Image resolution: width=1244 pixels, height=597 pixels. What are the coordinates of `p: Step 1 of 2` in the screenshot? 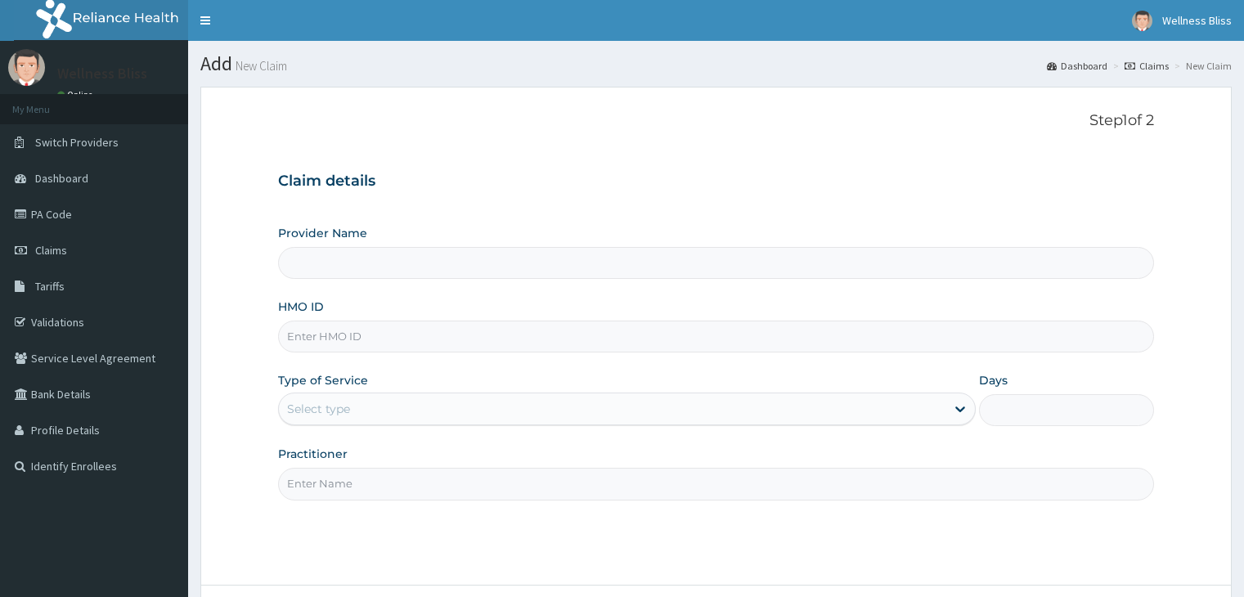 It's located at (716, 121).